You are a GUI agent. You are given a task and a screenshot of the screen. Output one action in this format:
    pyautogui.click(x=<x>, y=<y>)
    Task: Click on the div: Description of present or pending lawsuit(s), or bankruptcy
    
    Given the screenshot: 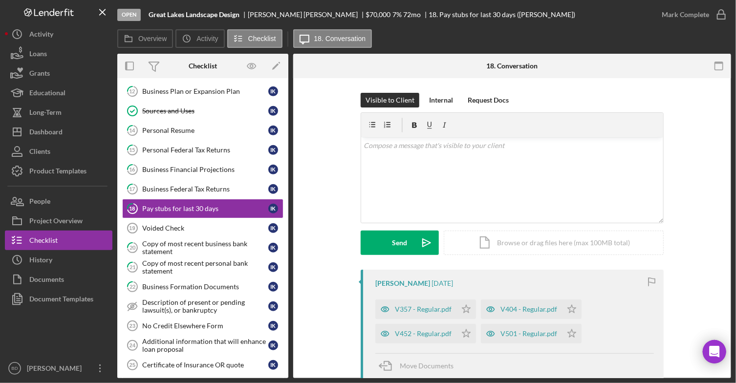 What is the action you would take?
    pyautogui.click(x=205, y=306)
    